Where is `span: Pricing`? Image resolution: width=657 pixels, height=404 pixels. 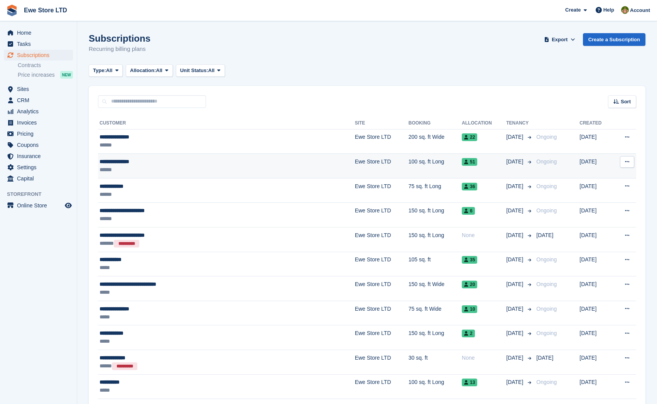 span: Pricing is located at coordinates (40, 134).